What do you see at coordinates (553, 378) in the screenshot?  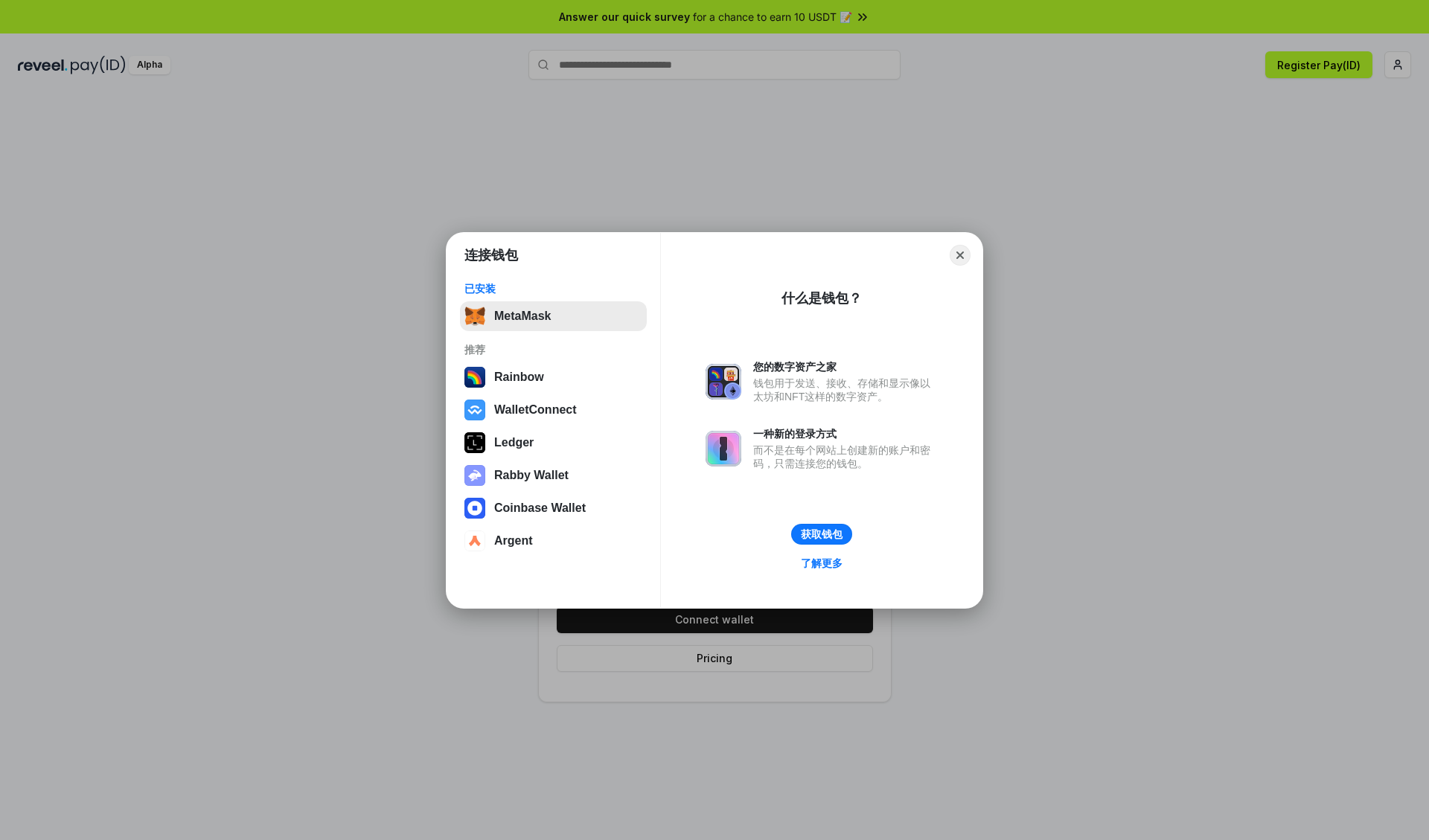 I see `button: Rainbow` at bounding box center [553, 378].